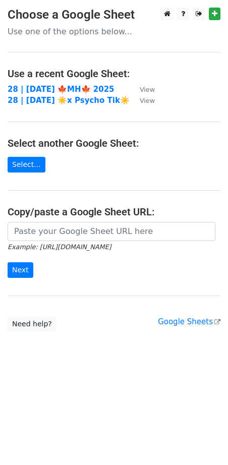  Describe the element at coordinates (20, 270) in the screenshot. I see `input: Next` at that location.